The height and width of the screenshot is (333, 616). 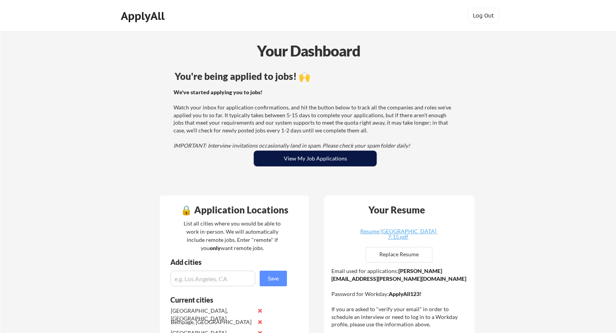 What do you see at coordinates (315, 76) in the screenshot?
I see `div: You're being applied to jobs! 🙌` at bounding box center [315, 76].